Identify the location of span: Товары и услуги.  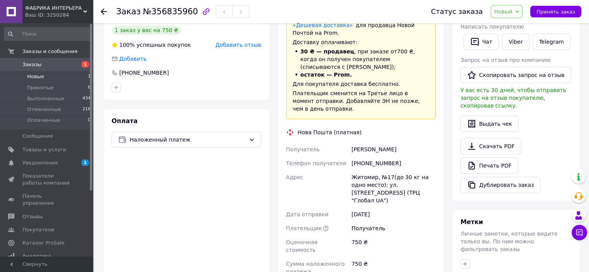
(44, 150).